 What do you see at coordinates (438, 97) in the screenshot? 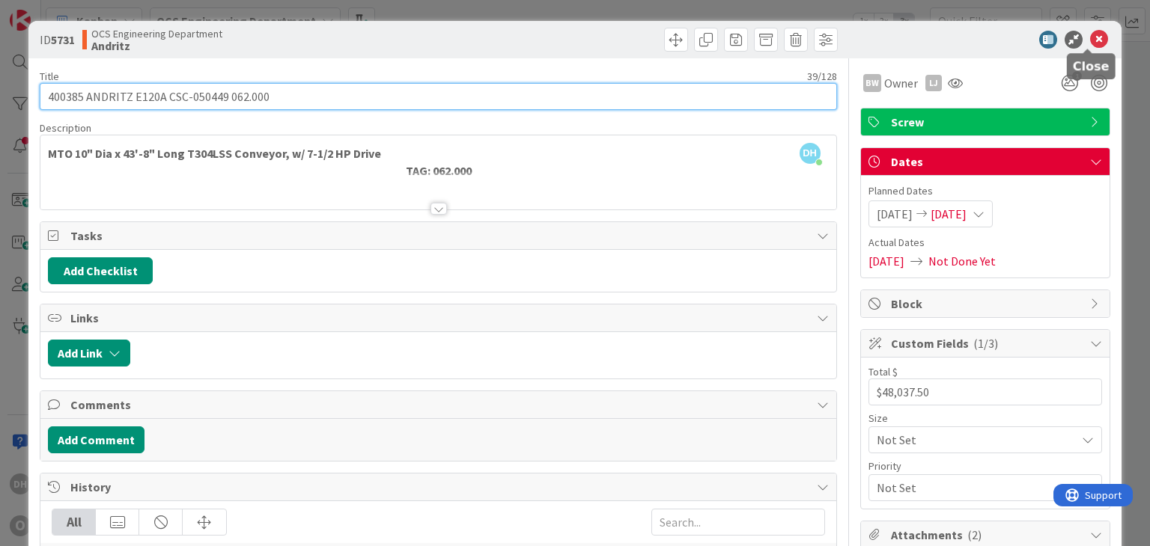
I see `input: type card name here...` at bounding box center [438, 97].